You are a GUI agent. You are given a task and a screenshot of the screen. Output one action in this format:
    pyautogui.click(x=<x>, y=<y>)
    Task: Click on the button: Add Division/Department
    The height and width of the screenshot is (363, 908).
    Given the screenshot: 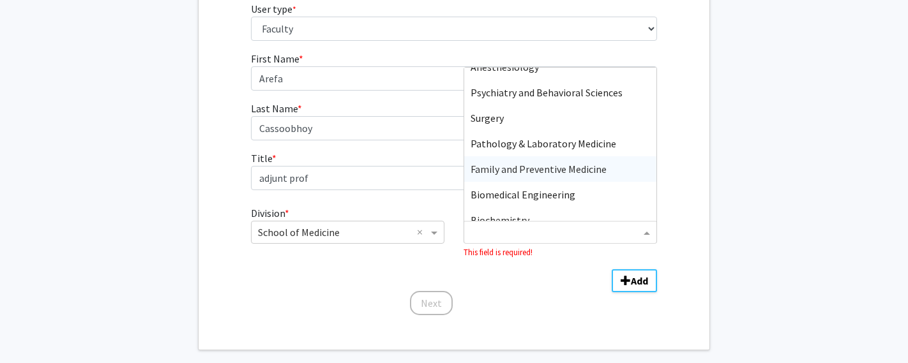 What is the action you would take?
    pyautogui.click(x=634, y=281)
    